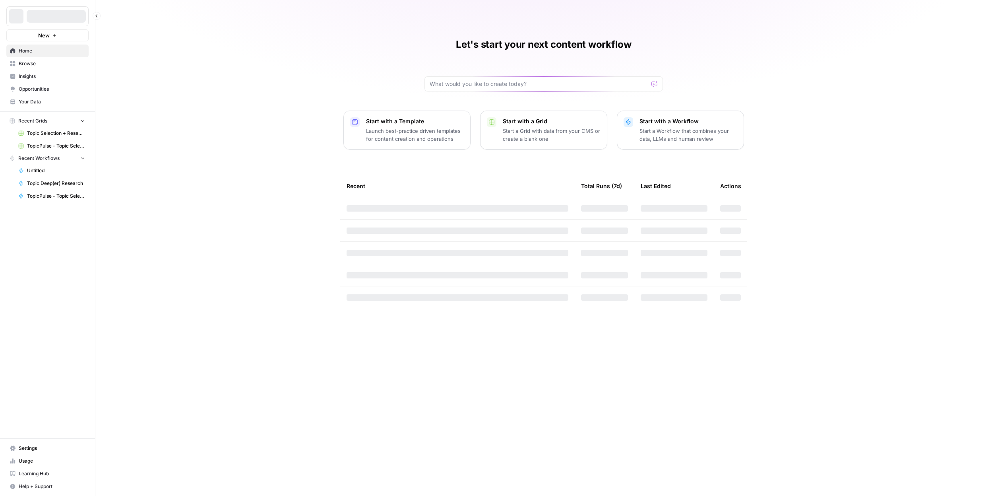 The height and width of the screenshot is (496, 992). I want to click on p: Start a Grid with data from your CMS or create a blank one, so click(552, 135).